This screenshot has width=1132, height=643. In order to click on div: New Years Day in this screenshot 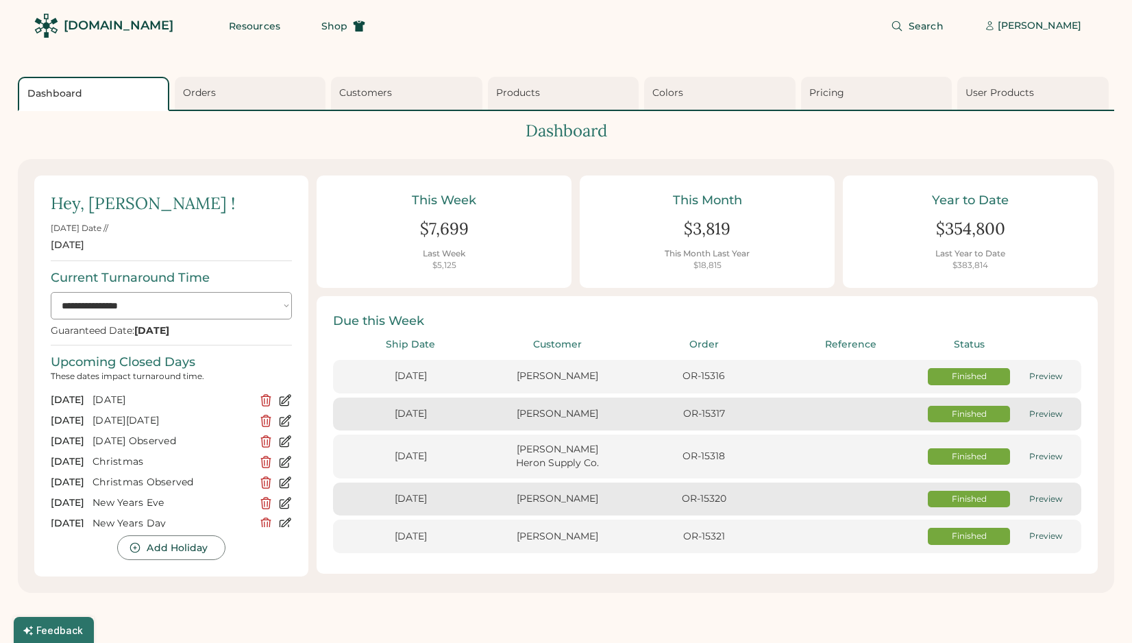, I will do `click(171, 524)`.